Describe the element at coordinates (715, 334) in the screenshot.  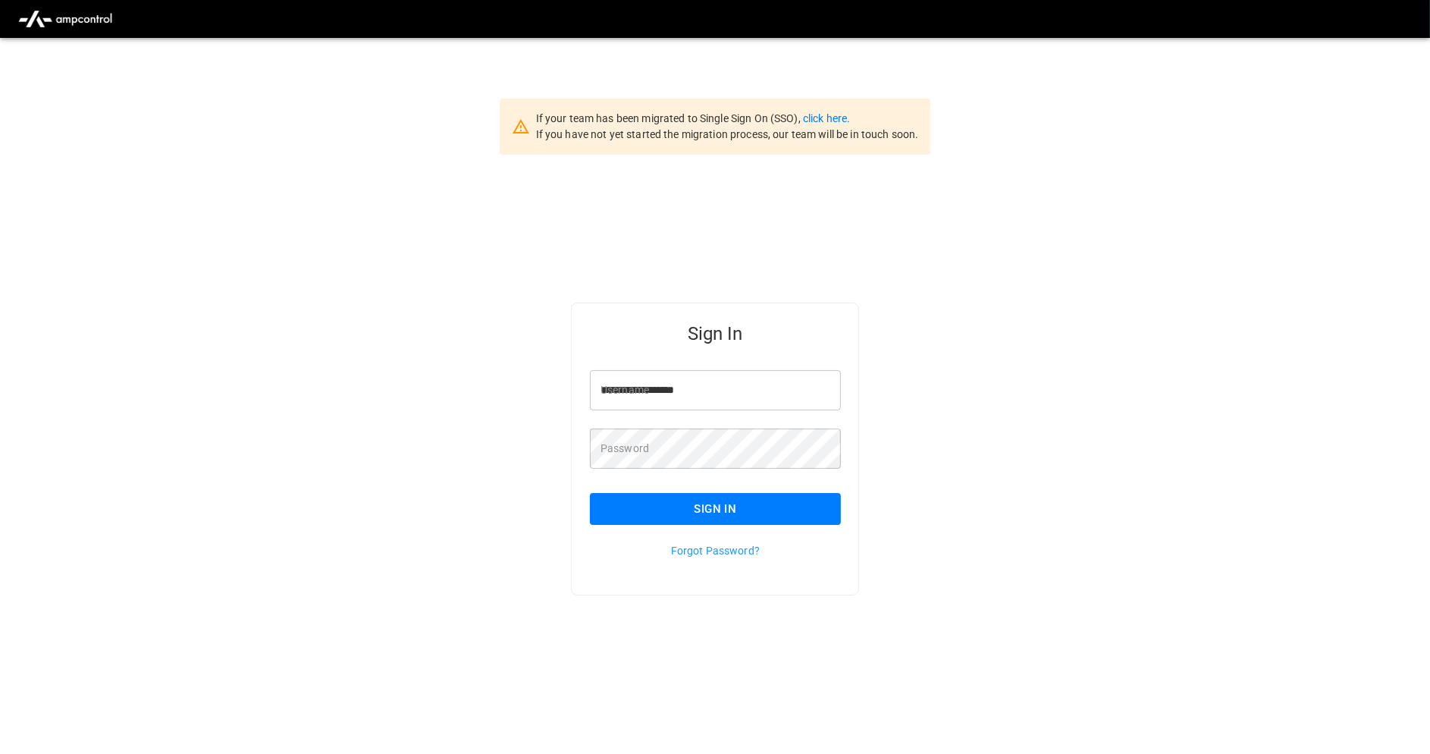
I see `h5: Sign In` at that location.